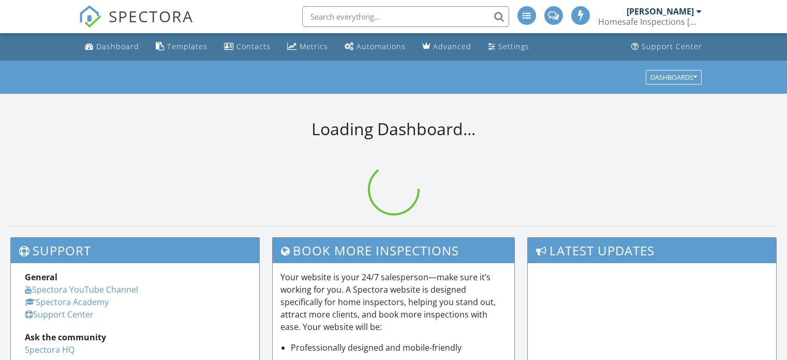 The width and height of the screenshot is (787, 360). Describe the element at coordinates (247, 47) in the screenshot. I see `a: Contacts` at that location.